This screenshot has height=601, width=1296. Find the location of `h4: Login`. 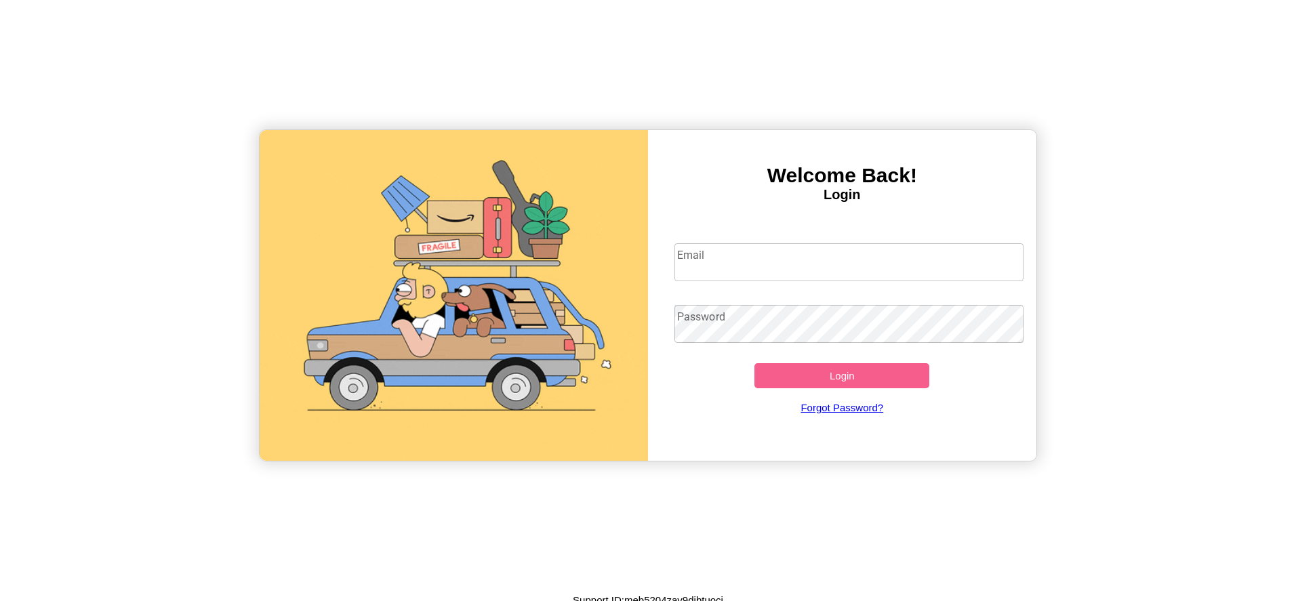

h4: Login is located at coordinates (842, 194).